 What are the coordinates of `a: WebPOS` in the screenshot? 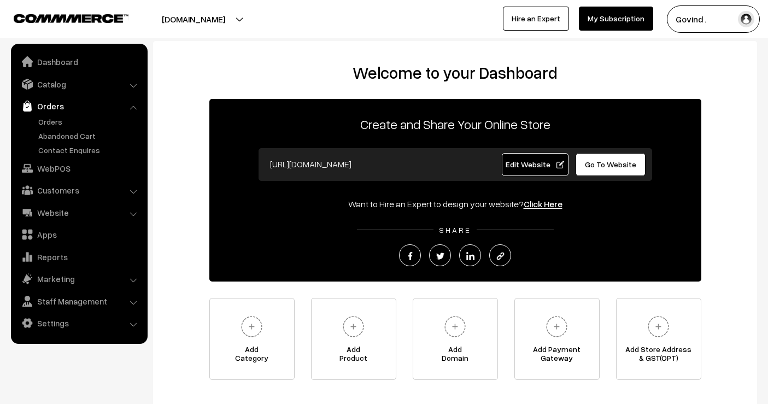 It's located at (79, 168).